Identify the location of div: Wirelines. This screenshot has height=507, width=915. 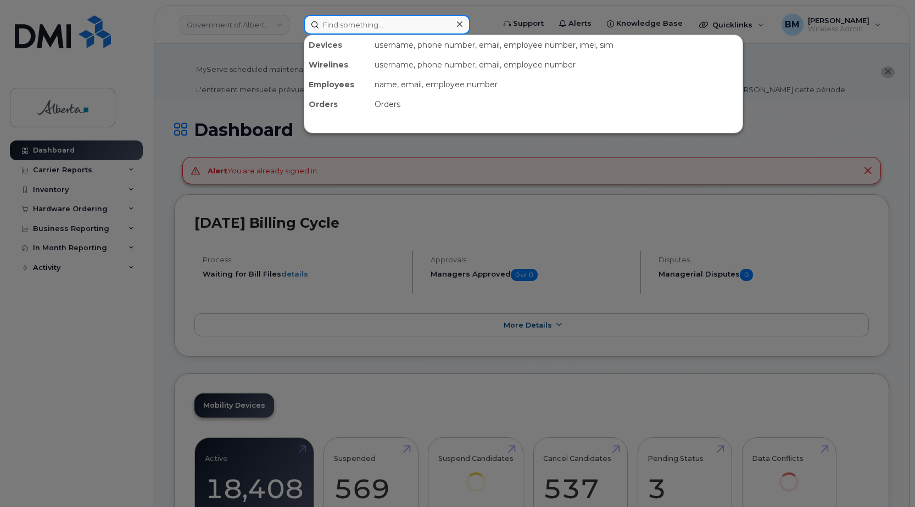
(337, 65).